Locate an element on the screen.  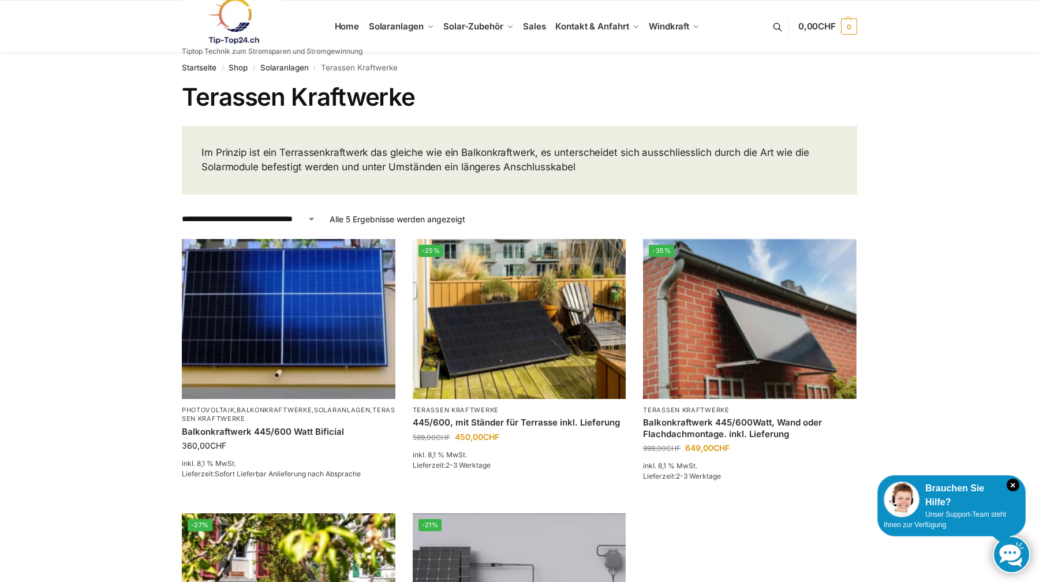
a: Photovoltaik is located at coordinates (208, 410).